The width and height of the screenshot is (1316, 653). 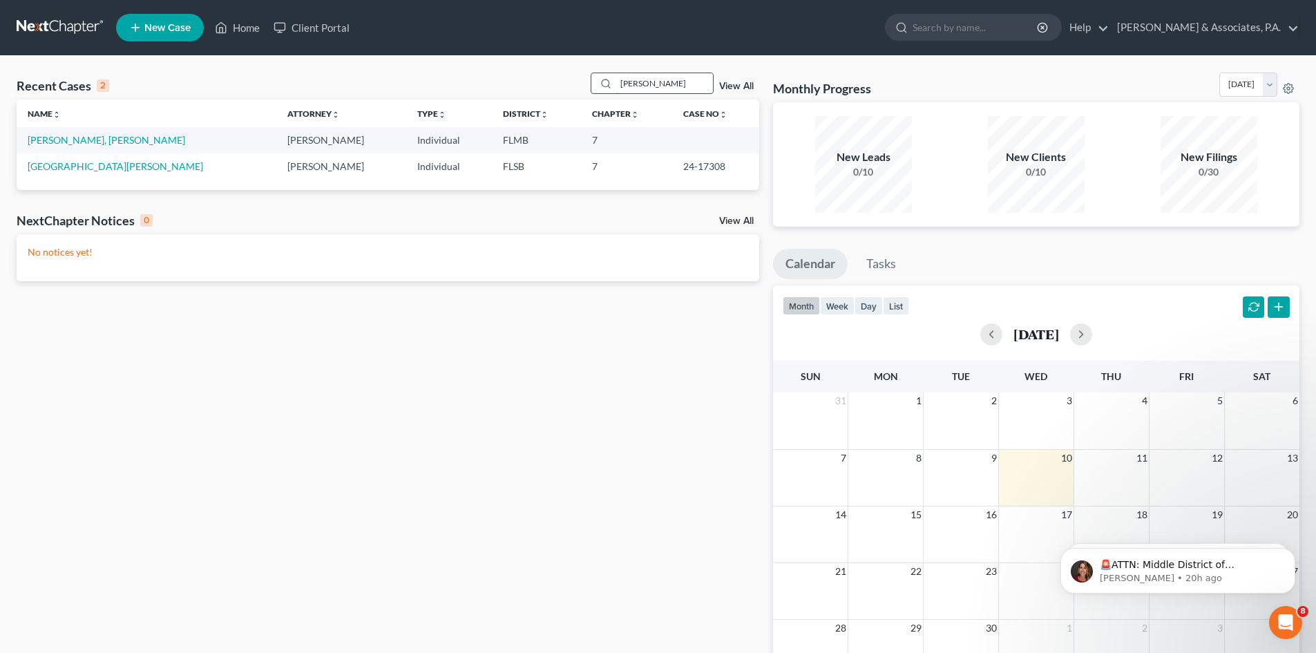 I want to click on span: 21, so click(x=841, y=571).